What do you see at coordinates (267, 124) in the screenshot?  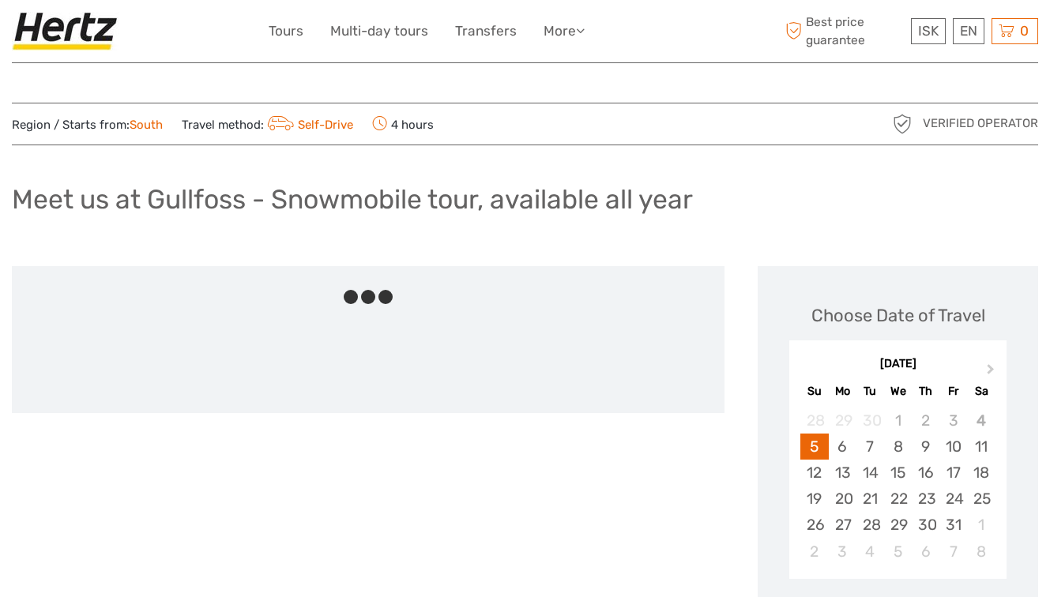 I see `span: Travel method:` at bounding box center [267, 124].